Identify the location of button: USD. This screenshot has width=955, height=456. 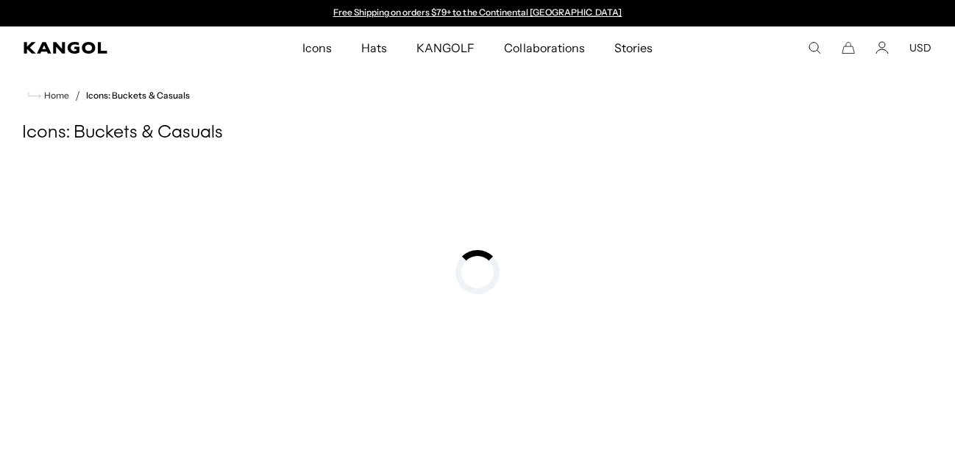
(920, 48).